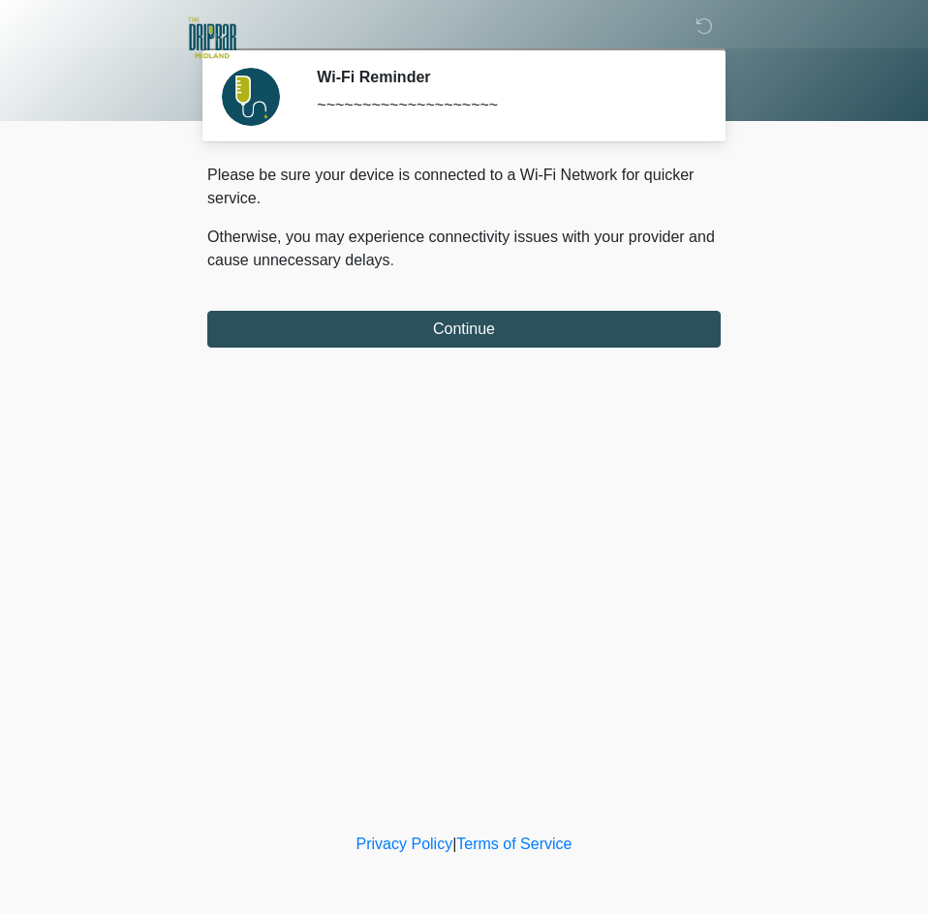 This screenshot has height=914, width=928. Describe the element at coordinates (212, 39) in the screenshot. I see `img: The DRIPBaR Midland Logo` at that location.